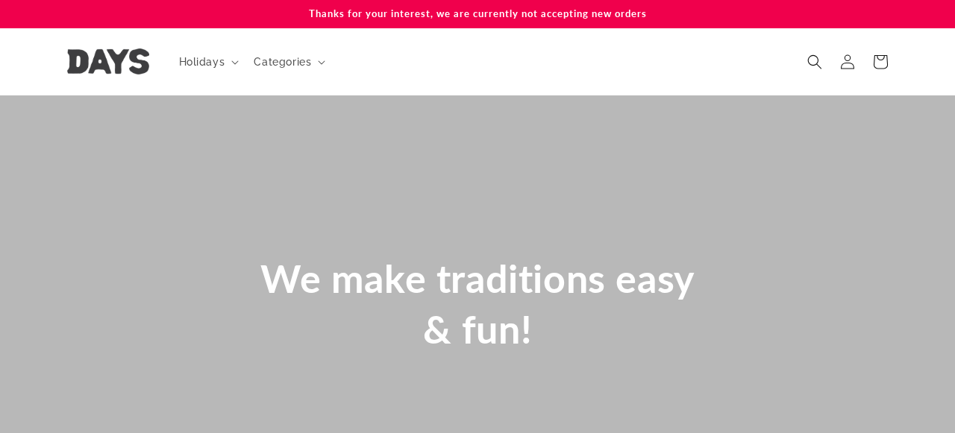 The height and width of the screenshot is (433, 955). I want to click on span: Holidays, so click(202, 62).